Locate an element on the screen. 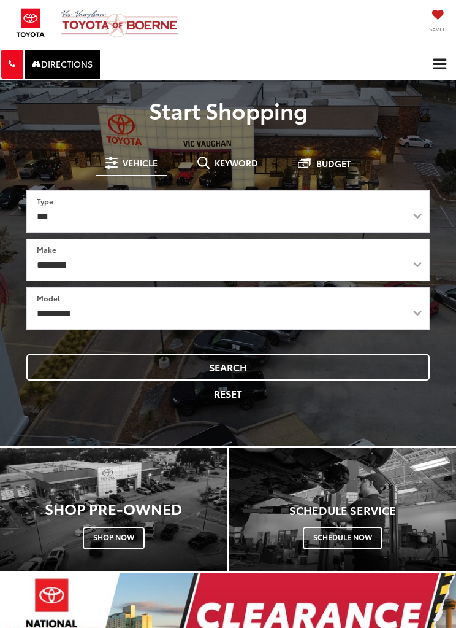 The height and width of the screenshot is (628, 456). label: Type is located at coordinates (45, 201).